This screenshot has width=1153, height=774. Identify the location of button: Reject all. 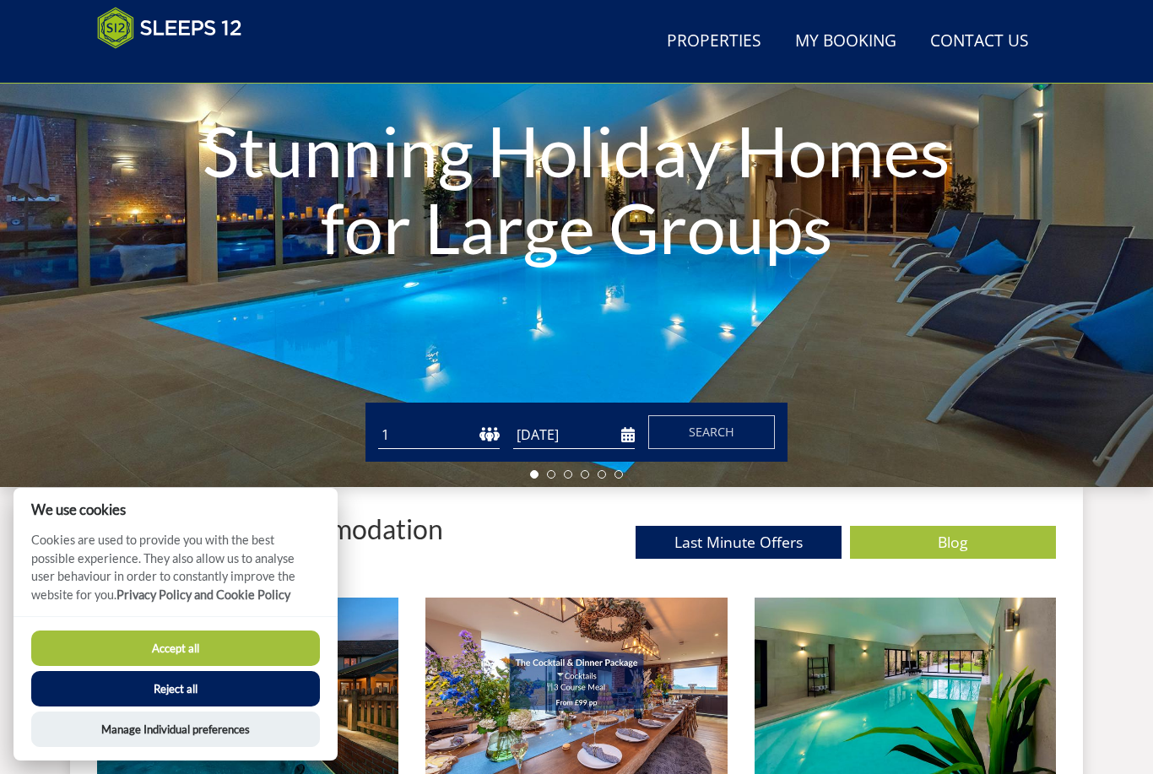
(176, 689).